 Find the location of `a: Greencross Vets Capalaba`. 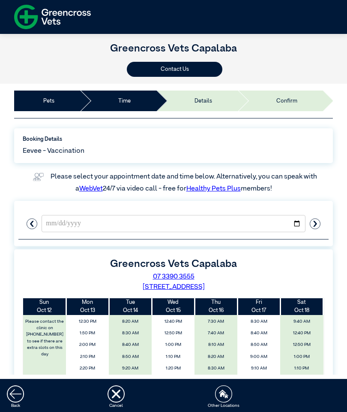

a: Greencross Vets Capalaba is located at coordinates (174, 48).